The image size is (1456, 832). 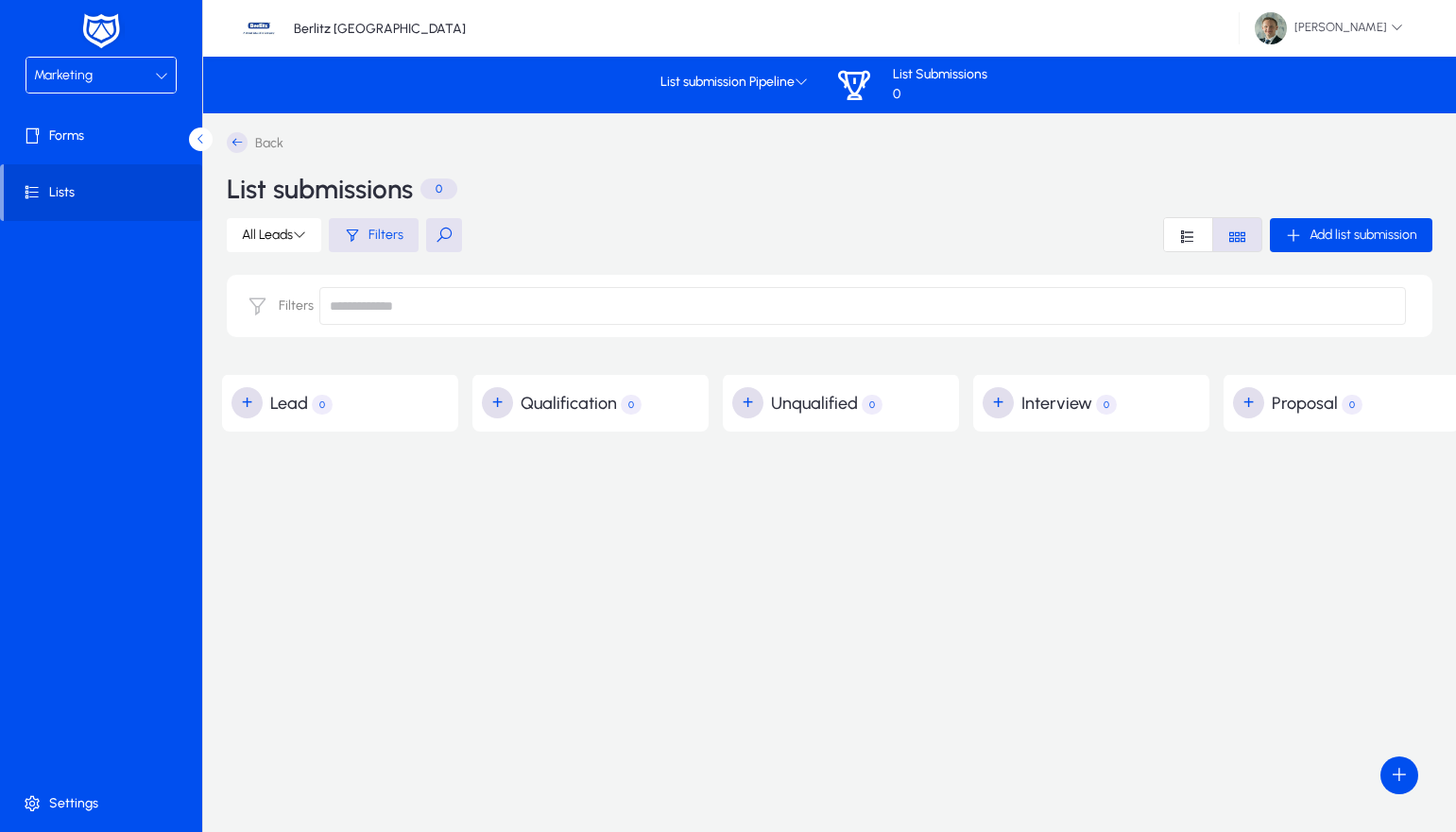 I want to click on img: 81.jpg, so click(x=1270, y=28).